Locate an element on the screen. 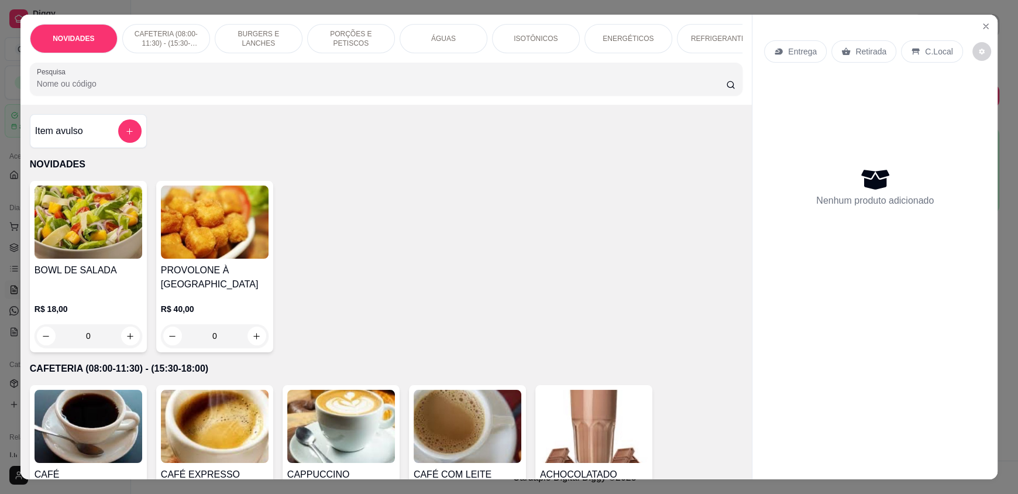 The height and width of the screenshot is (494, 1018). h4: CAFÉ is located at coordinates (88, 475).